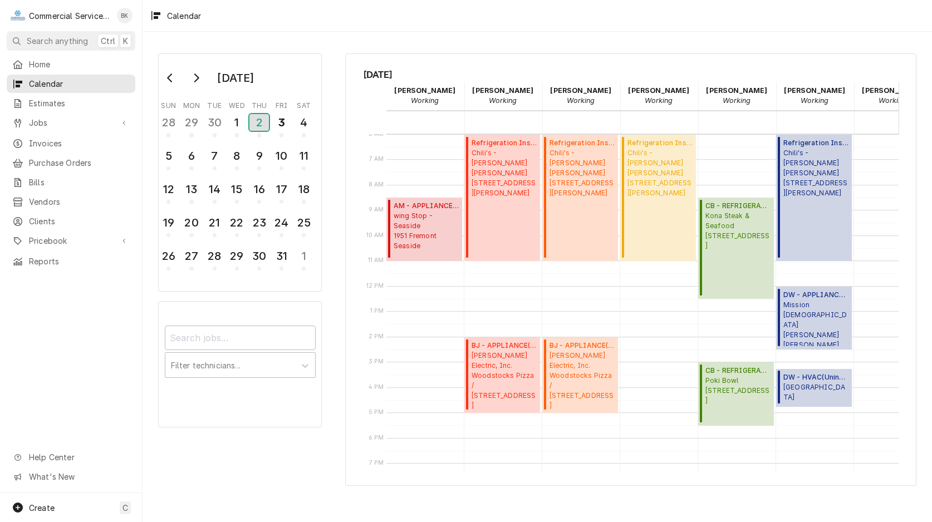 The image size is (932, 522). What do you see at coordinates (376, 159) in the screenshot?
I see `span: 7 AM` at bounding box center [376, 159].